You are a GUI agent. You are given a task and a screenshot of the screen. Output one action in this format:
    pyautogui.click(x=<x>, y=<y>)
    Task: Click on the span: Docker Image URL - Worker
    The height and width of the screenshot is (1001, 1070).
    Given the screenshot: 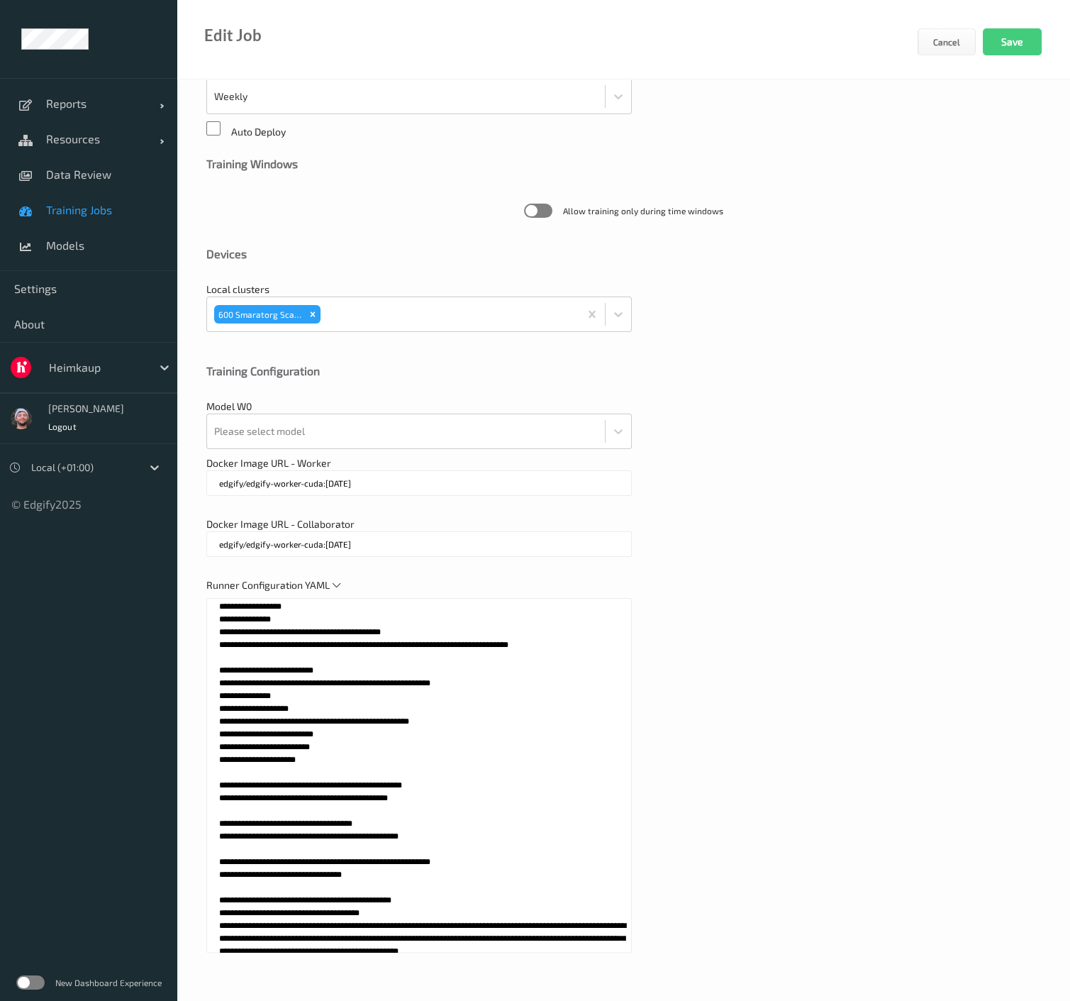 What is the action you would take?
    pyautogui.click(x=269, y=462)
    